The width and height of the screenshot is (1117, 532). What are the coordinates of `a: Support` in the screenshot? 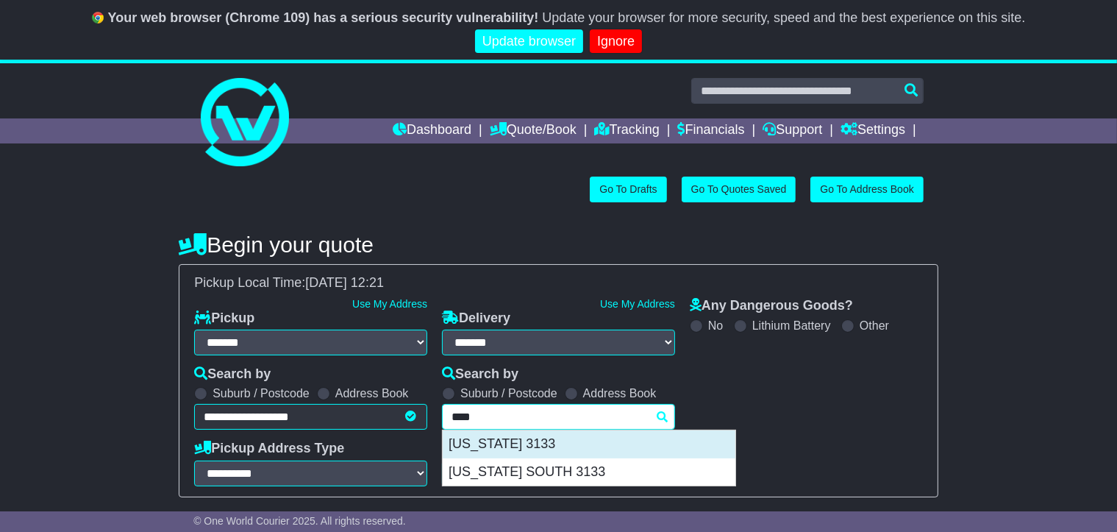 It's located at (792, 131).